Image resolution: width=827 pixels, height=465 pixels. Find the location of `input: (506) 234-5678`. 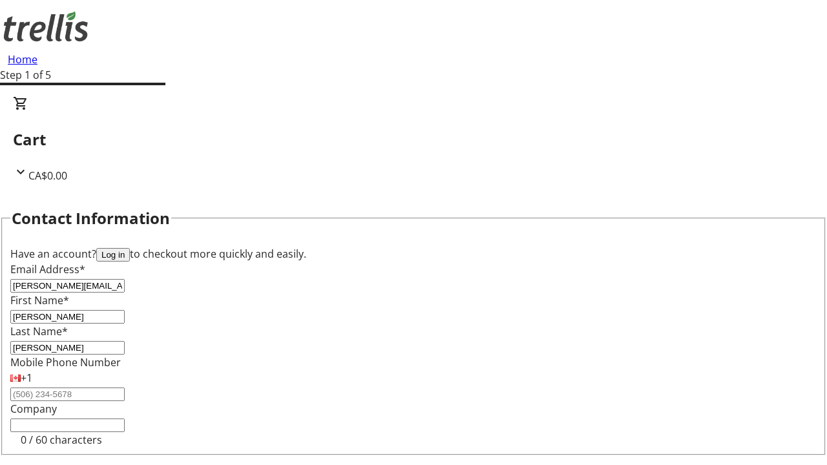

input: (506) 234-5678 is located at coordinates (67, 394).